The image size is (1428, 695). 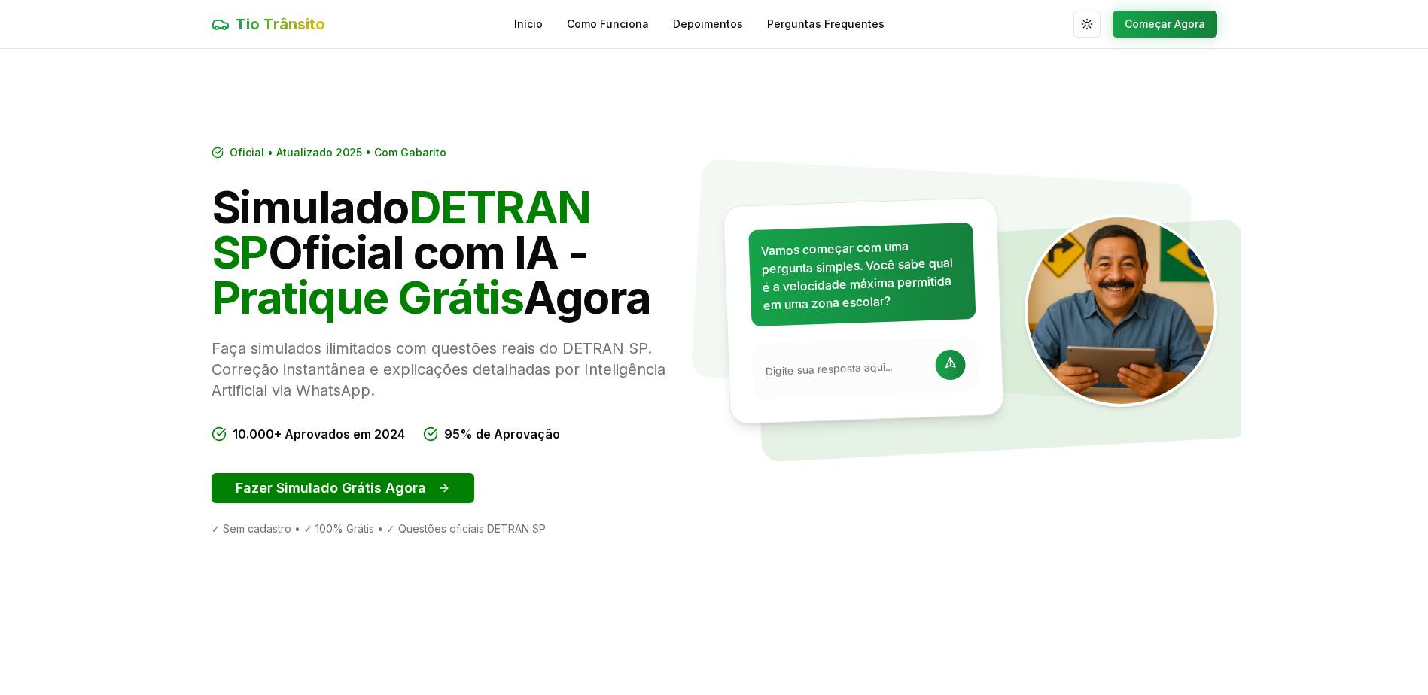 I want to click on span: Pratique Grátis, so click(x=367, y=297).